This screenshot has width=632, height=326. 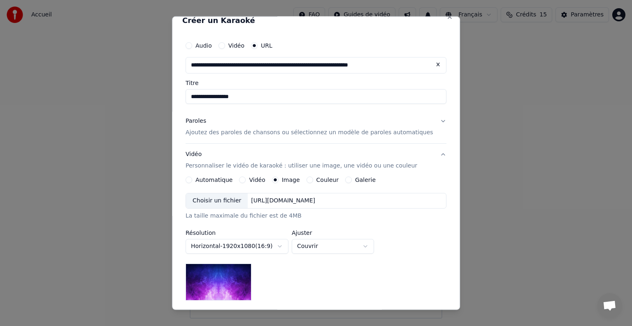 I want to click on label: Galerie, so click(x=365, y=180).